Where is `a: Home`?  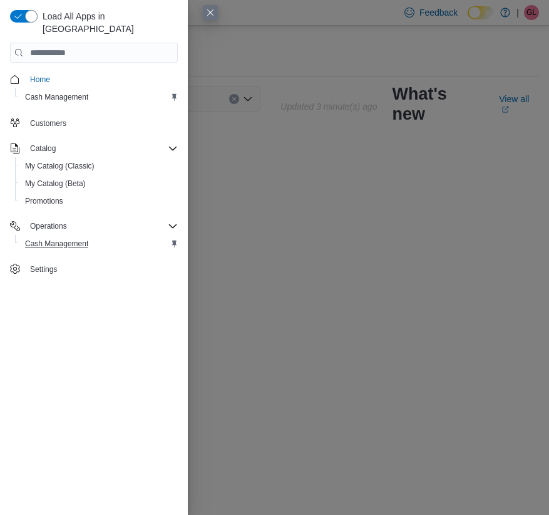 a: Home is located at coordinates (40, 80).